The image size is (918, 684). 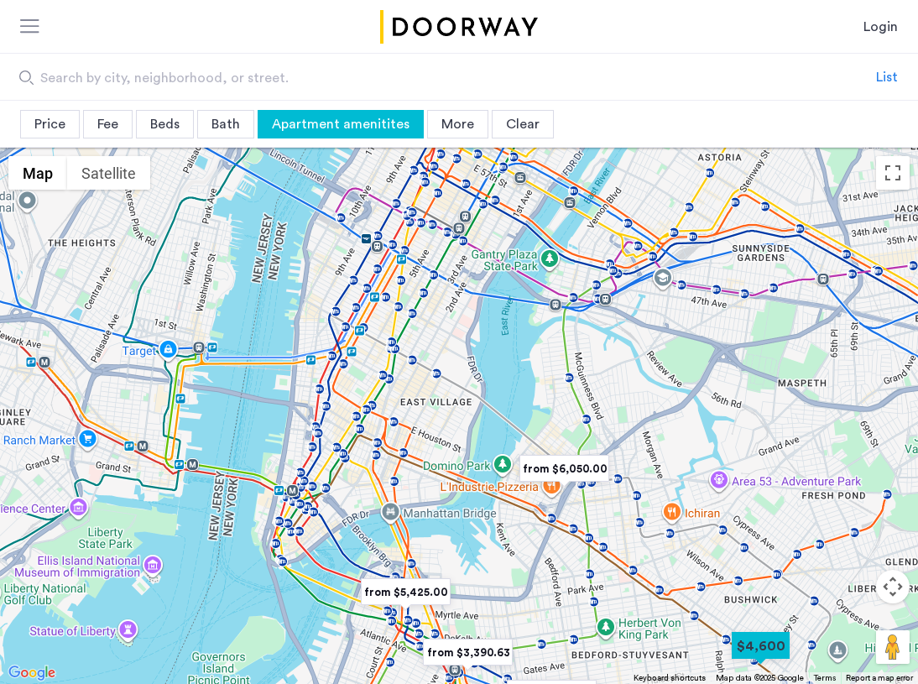 What do you see at coordinates (226, 124) in the screenshot?
I see `div: Bath` at bounding box center [226, 124].